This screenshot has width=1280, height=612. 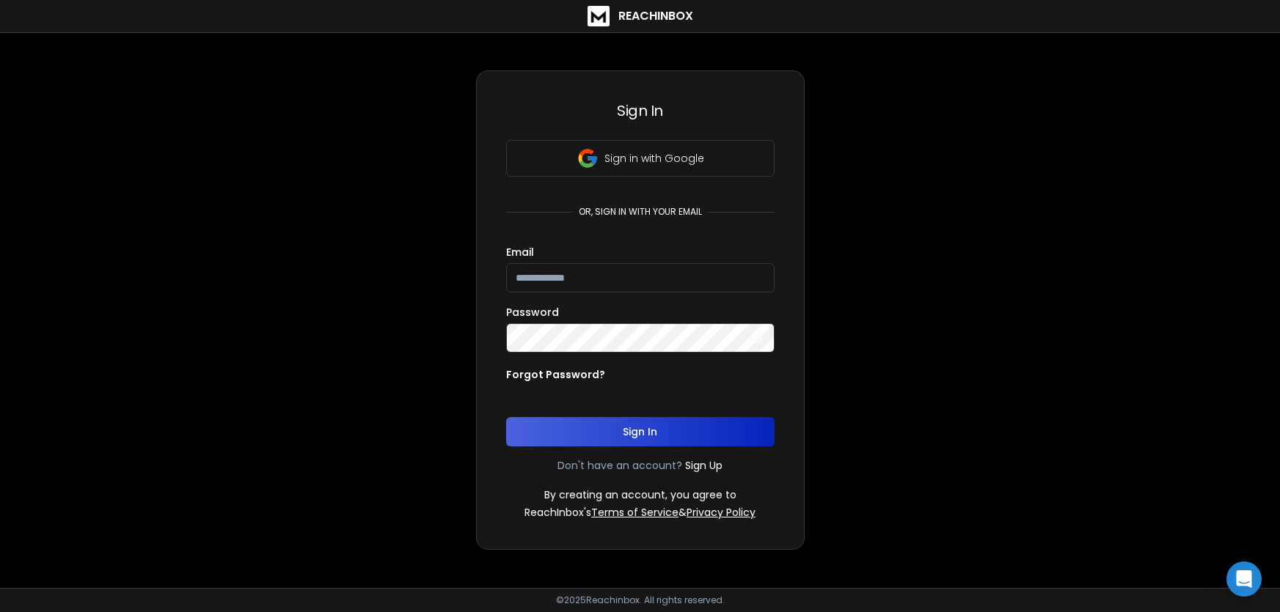 What do you see at coordinates (654, 158) in the screenshot?
I see `p: Sign in with Google` at bounding box center [654, 158].